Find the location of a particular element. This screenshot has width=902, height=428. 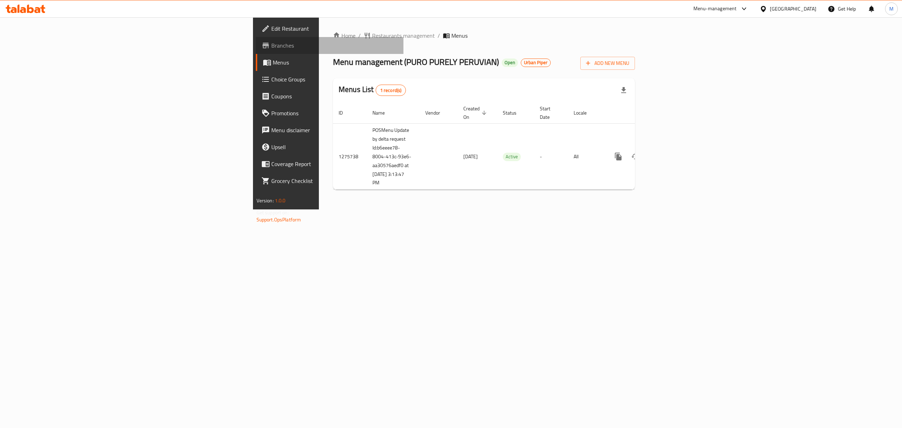

span: Version: is located at coordinates (265, 200).